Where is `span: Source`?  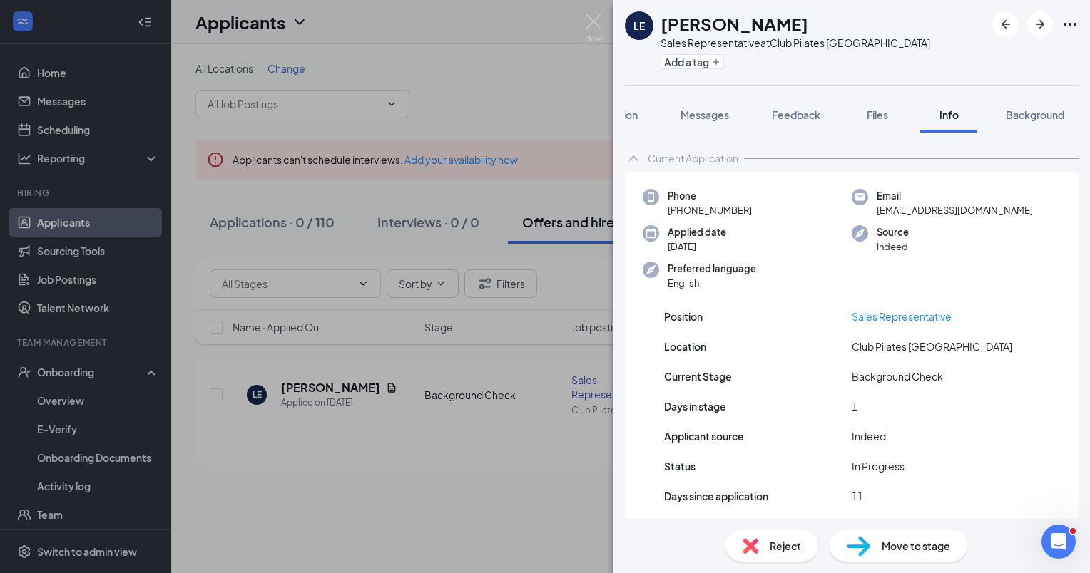
span: Source is located at coordinates (892, 233).